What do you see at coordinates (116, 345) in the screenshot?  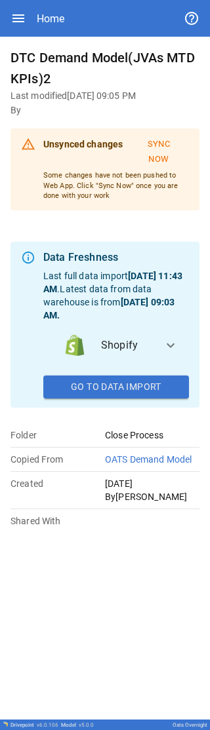 I see `button: data_logoShopify` at bounding box center [116, 345].